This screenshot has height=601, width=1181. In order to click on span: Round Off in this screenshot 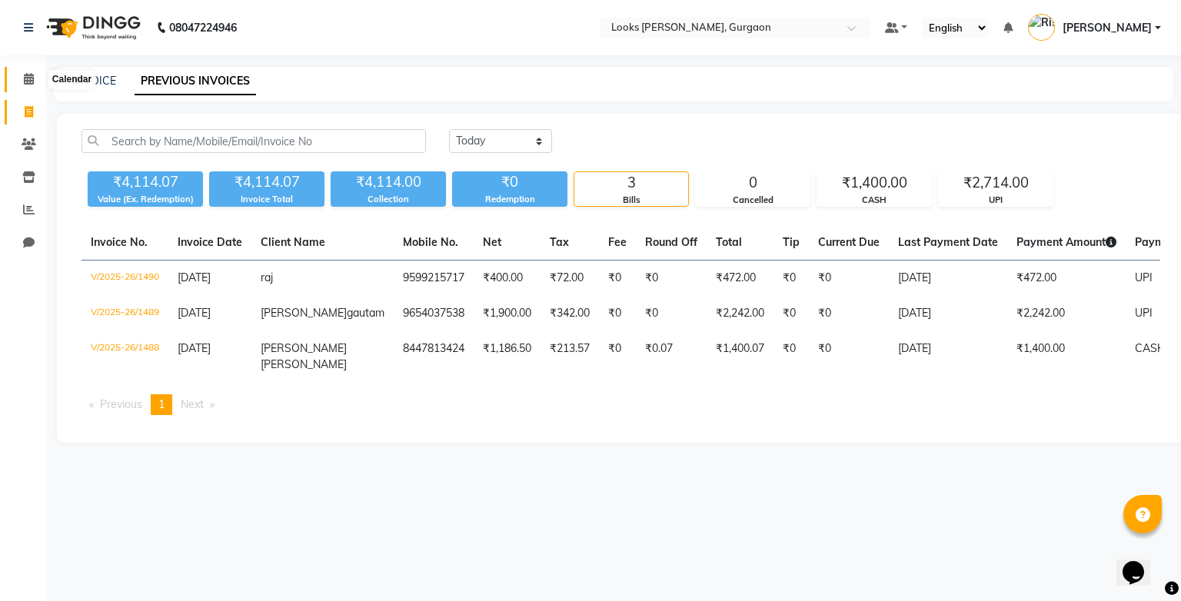, I will do `click(671, 242)`.